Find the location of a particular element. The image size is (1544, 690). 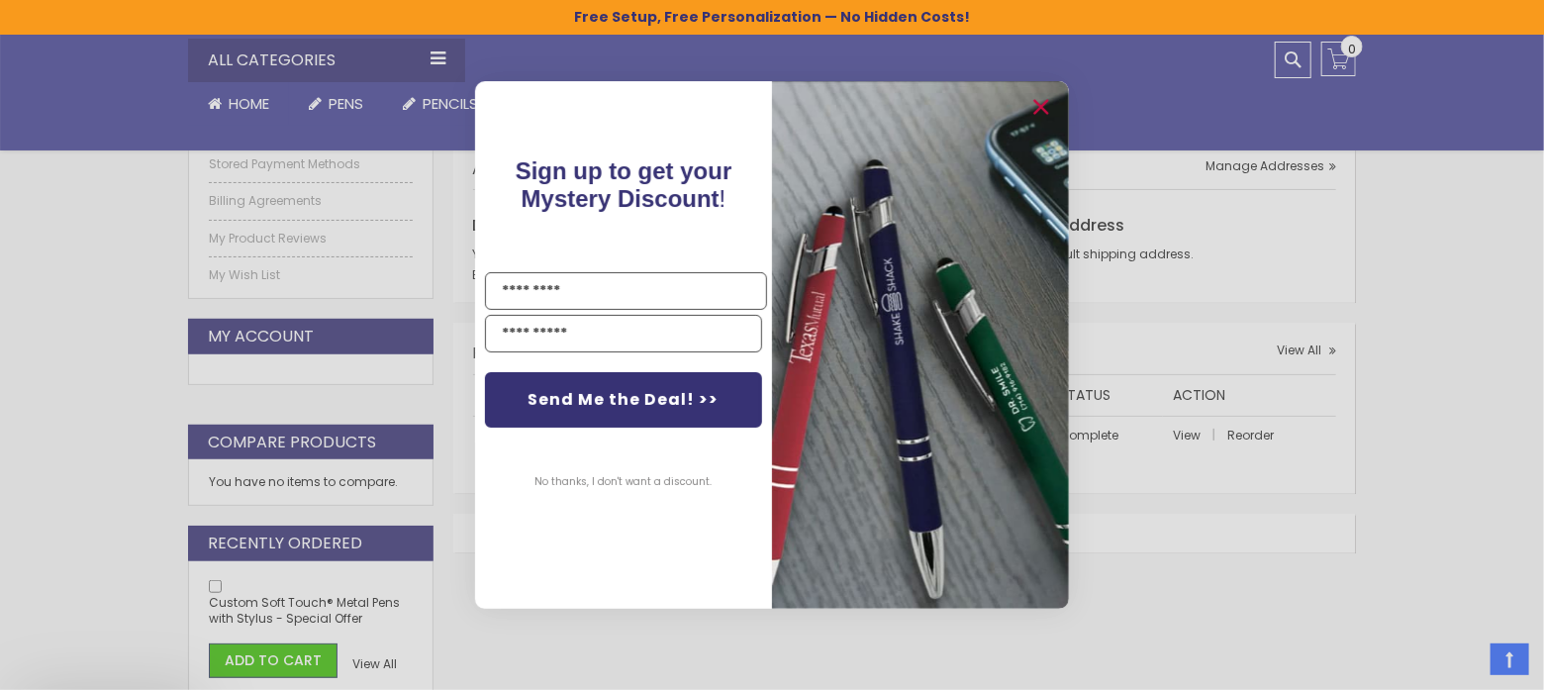

span: Sign up to get your Mystery Discount is located at coordinates (624, 184).